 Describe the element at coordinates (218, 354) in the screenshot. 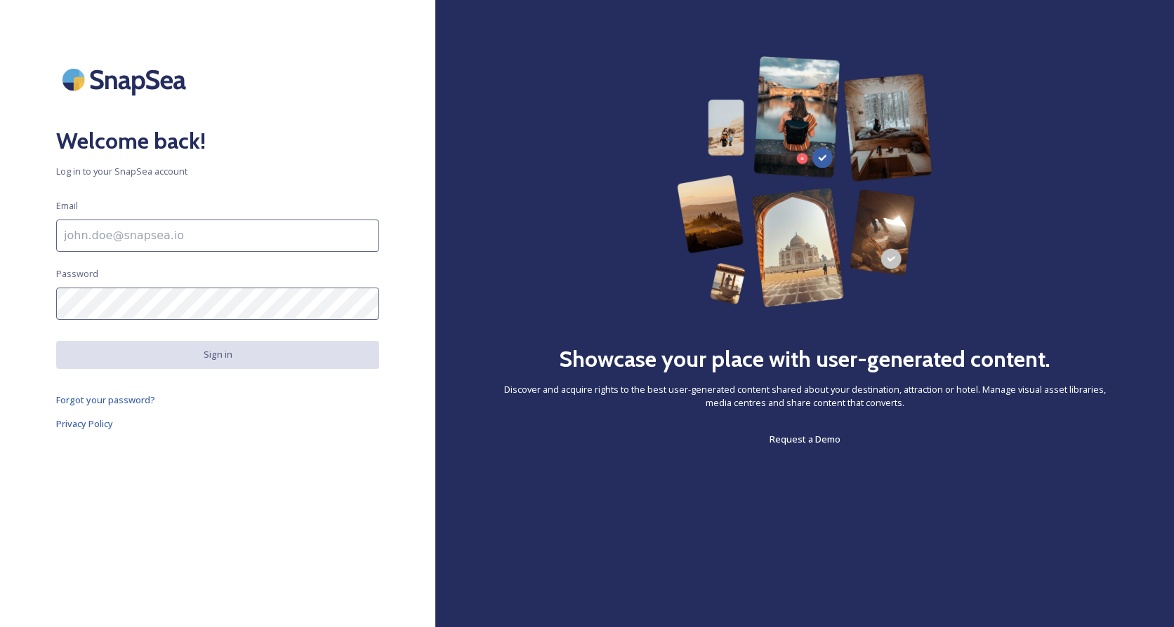

I see `button: Sign in` at that location.